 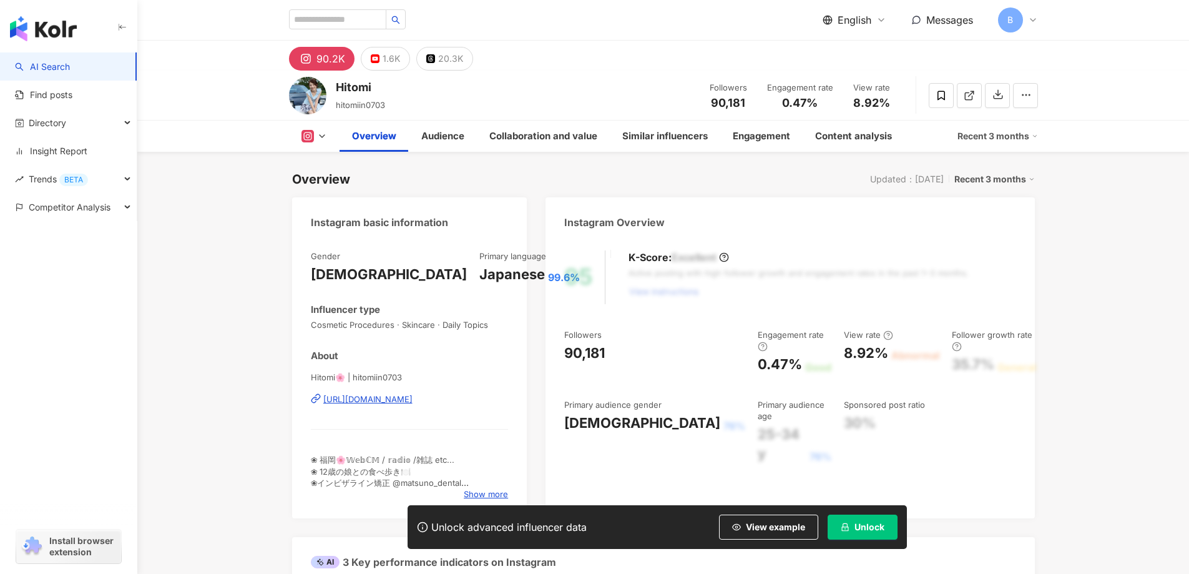 I want to click on div: Primary language, so click(x=512, y=256).